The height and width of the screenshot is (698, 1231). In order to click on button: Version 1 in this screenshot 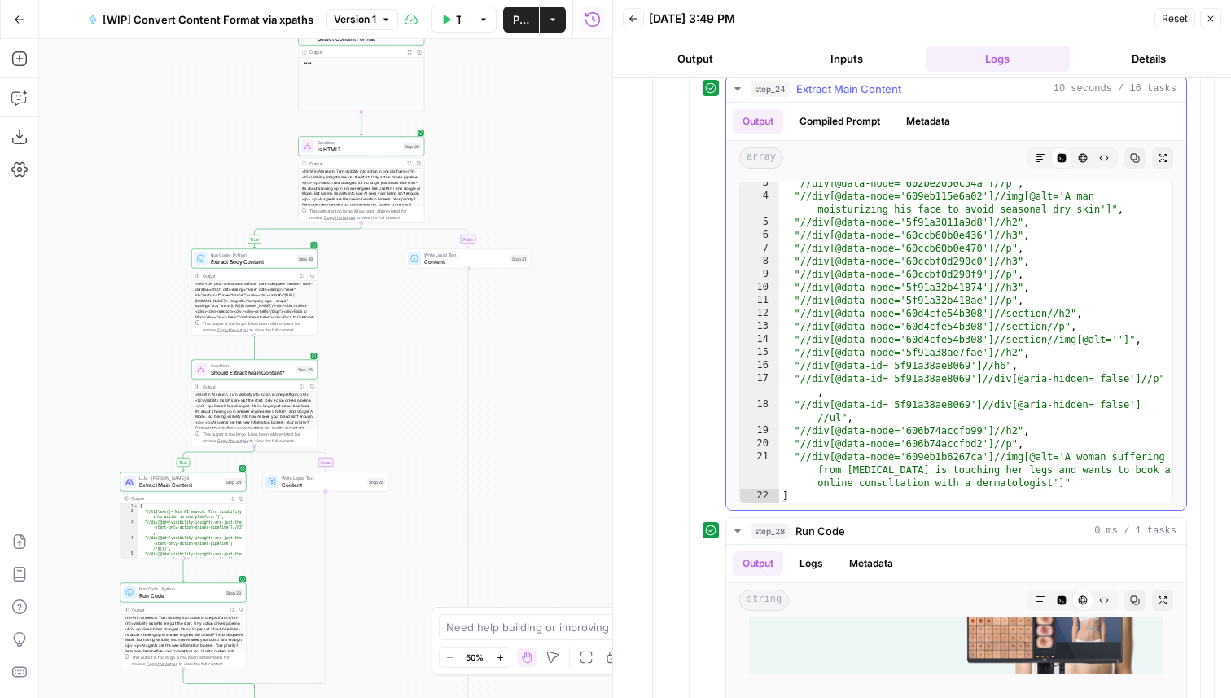, I will do `click(362, 20)`.